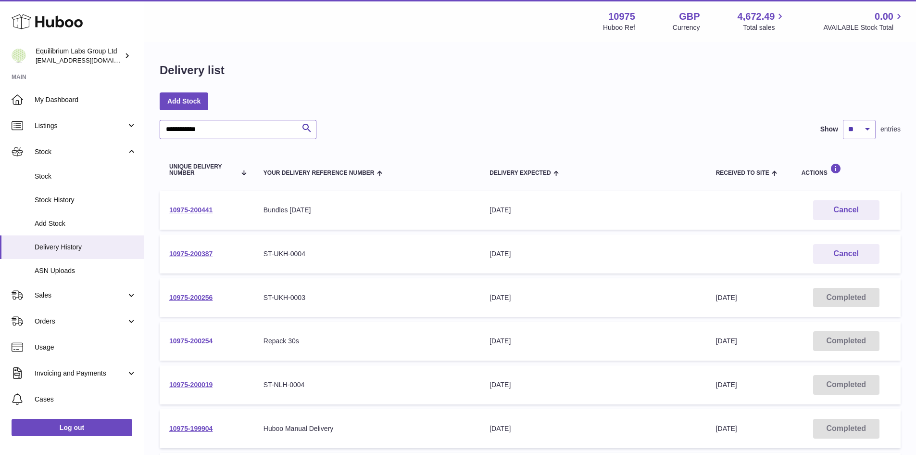 The image size is (916, 455). What do you see at coordinates (864, 21) in the screenshot?
I see `a: 0.00 AVAILABLE Stock Total` at bounding box center [864, 21].